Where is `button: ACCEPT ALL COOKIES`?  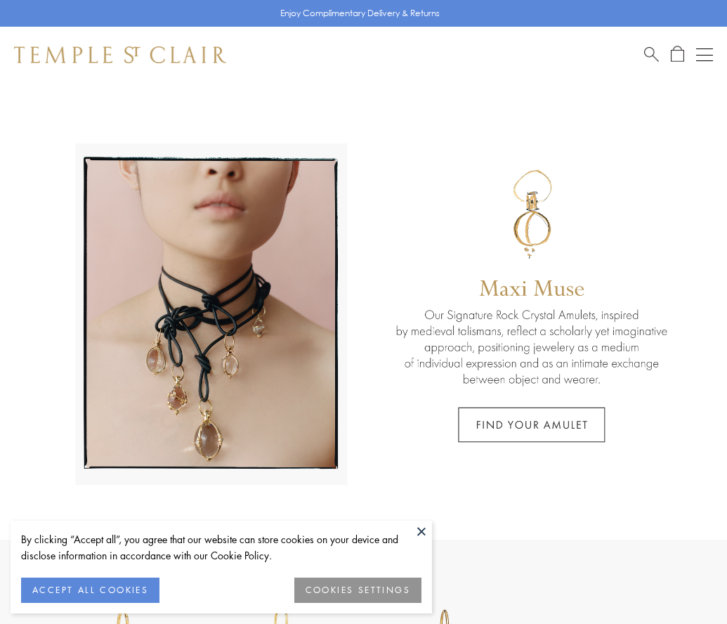 button: ACCEPT ALL COOKIES is located at coordinates (90, 590).